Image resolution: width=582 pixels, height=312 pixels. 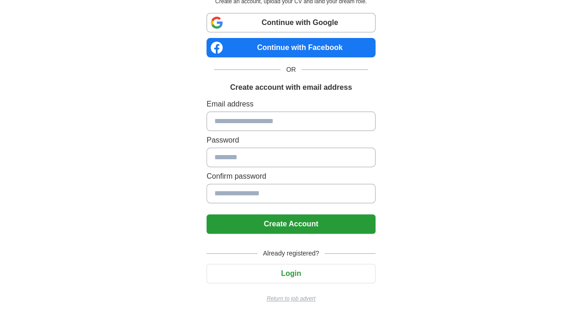 I want to click on a: Return to job advert, so click(x=291, y=298).